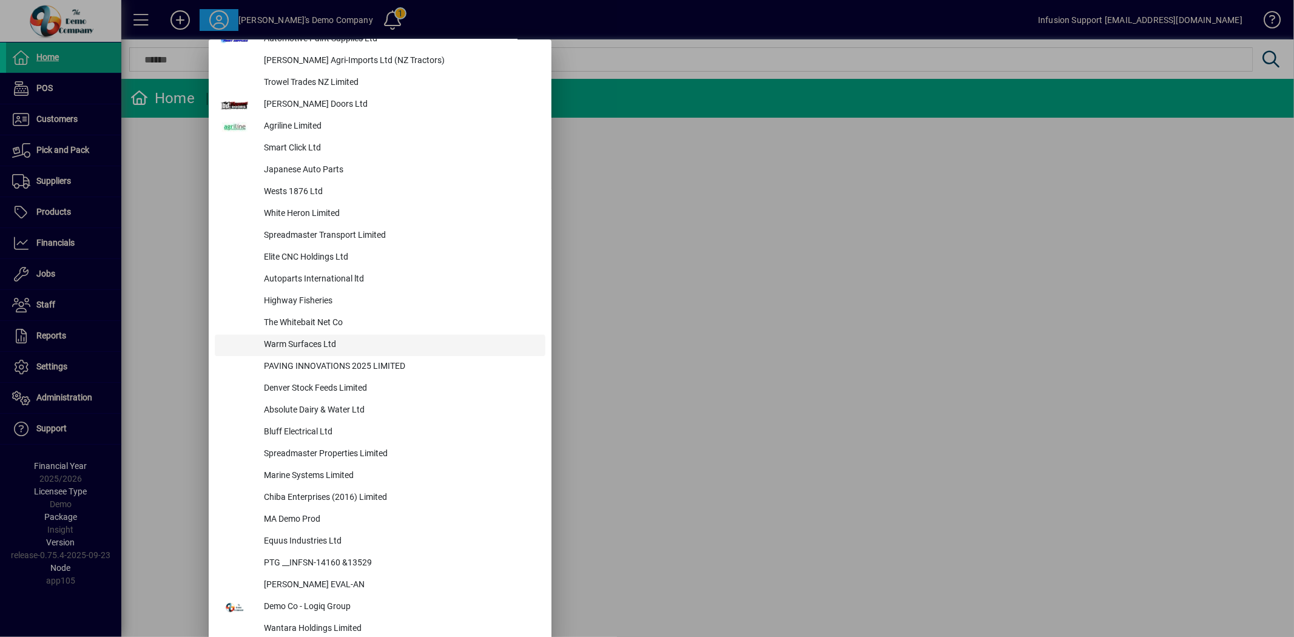 The image size is (1294, 637). Describe the element at coordinates (380, 192) in the screenshot. I see `button: Wests 1876 Ltd` at that location.